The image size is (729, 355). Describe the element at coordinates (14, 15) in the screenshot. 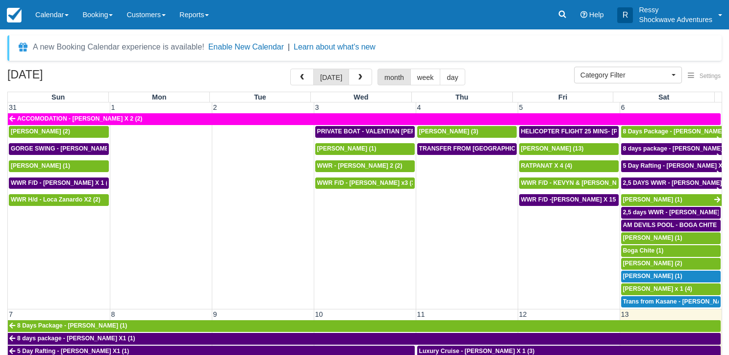

I see `img: checkfront-main-nav-mini-logo.png` at that location.